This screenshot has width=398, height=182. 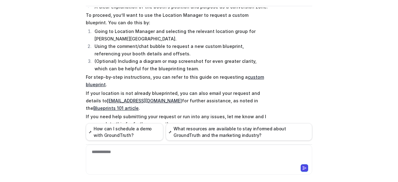 I want to click on li: Using the comment/chat bubble to request a new custom blueprint, referencing your booth details a..., so click(x=180, y=50).